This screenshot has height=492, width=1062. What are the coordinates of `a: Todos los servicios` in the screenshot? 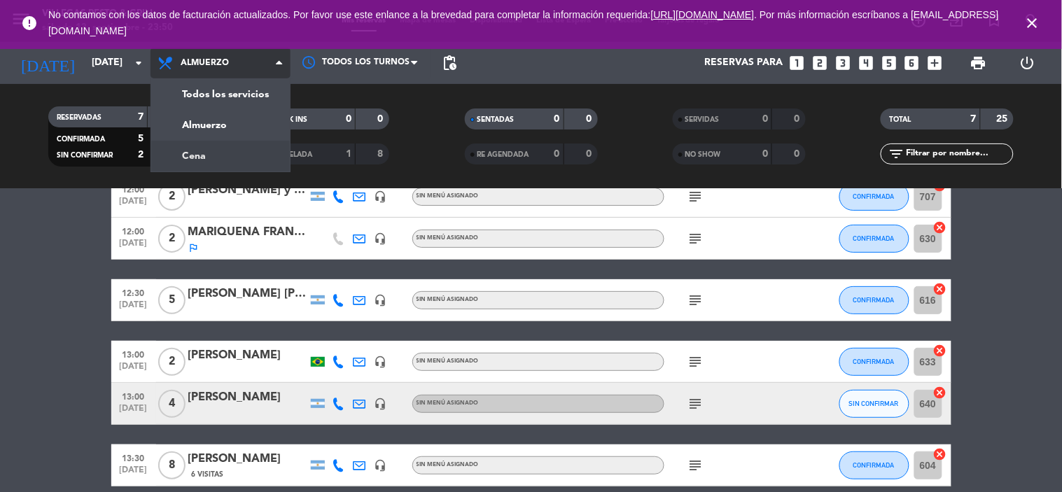 It's located at (221, 95).